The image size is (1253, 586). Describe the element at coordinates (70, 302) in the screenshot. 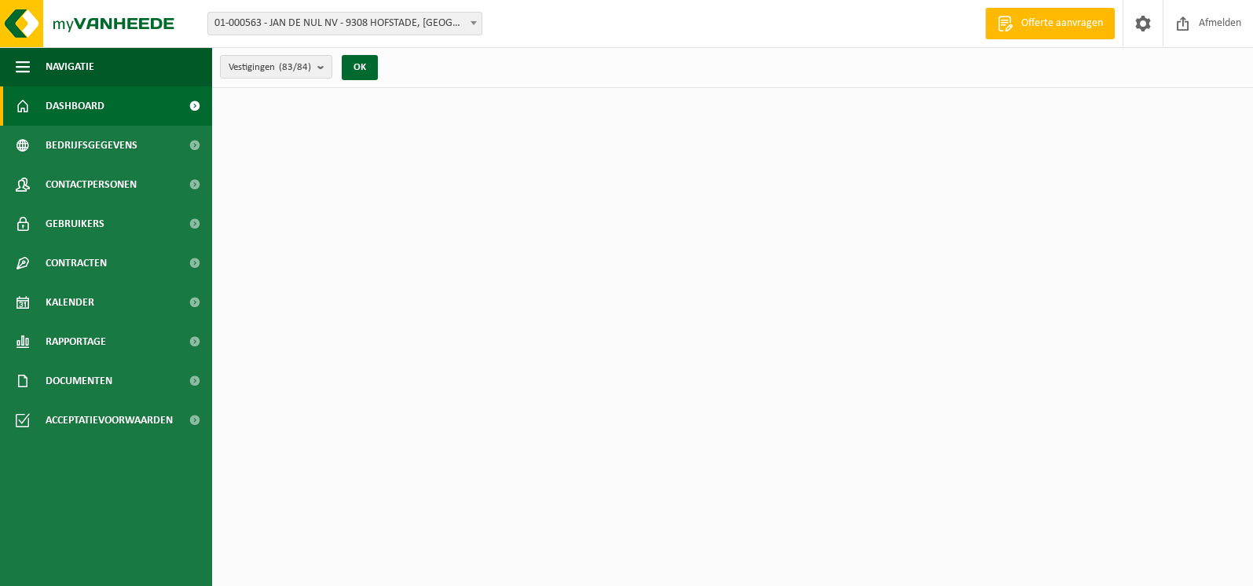

I see `span: Kalender` at that location.